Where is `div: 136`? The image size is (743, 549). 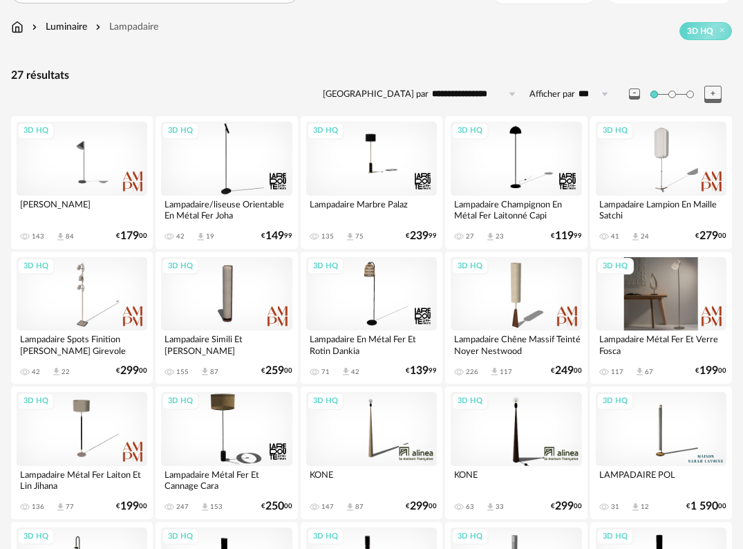
div: 136 is located at coordinates (38, 507).